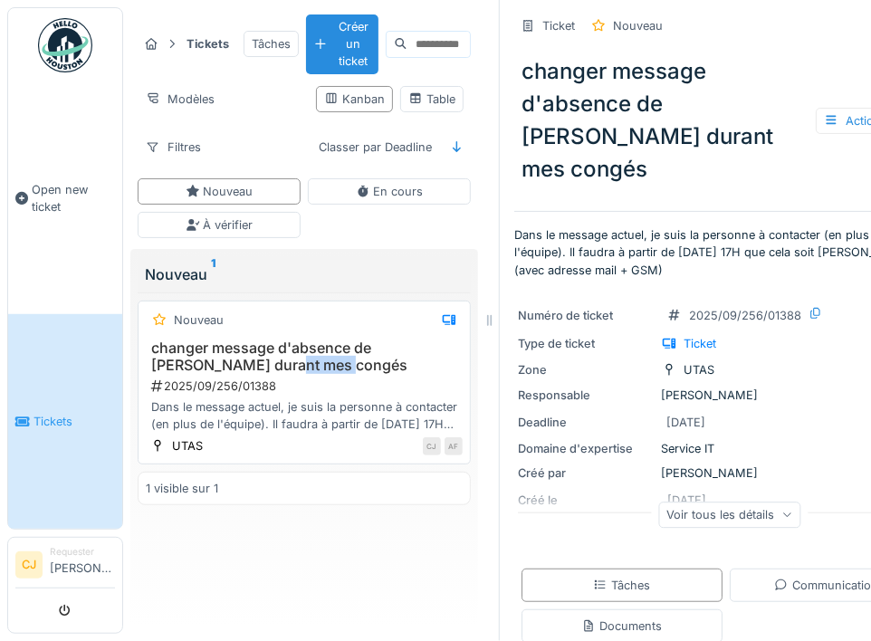 This screenshot has width=871, height=641. I want to click on div: À vérifier, so click(219, 224).